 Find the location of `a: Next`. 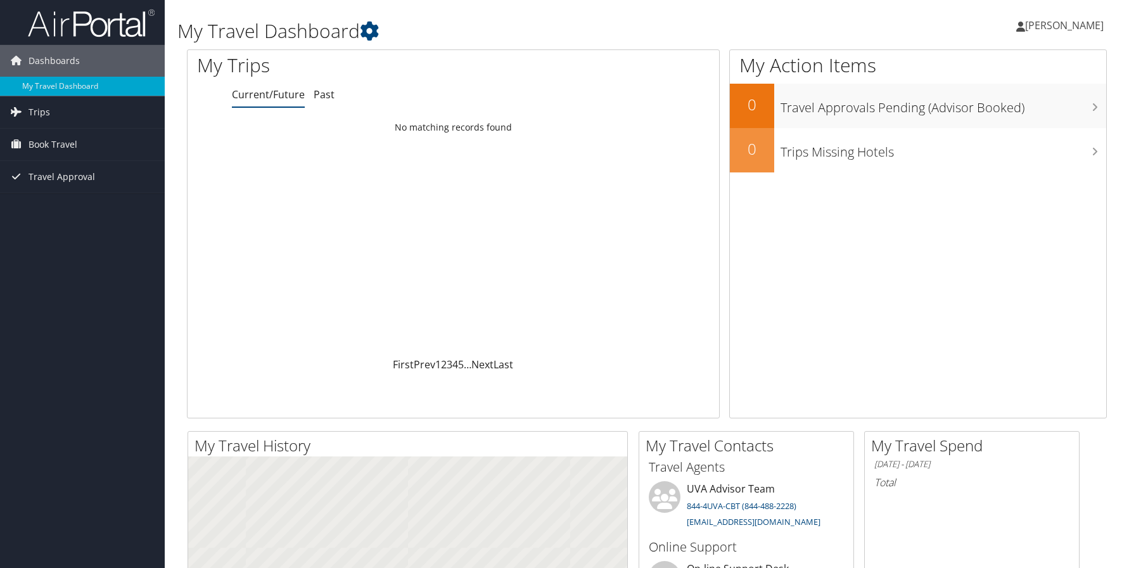

a: Next is located at coordinates (482, 364).